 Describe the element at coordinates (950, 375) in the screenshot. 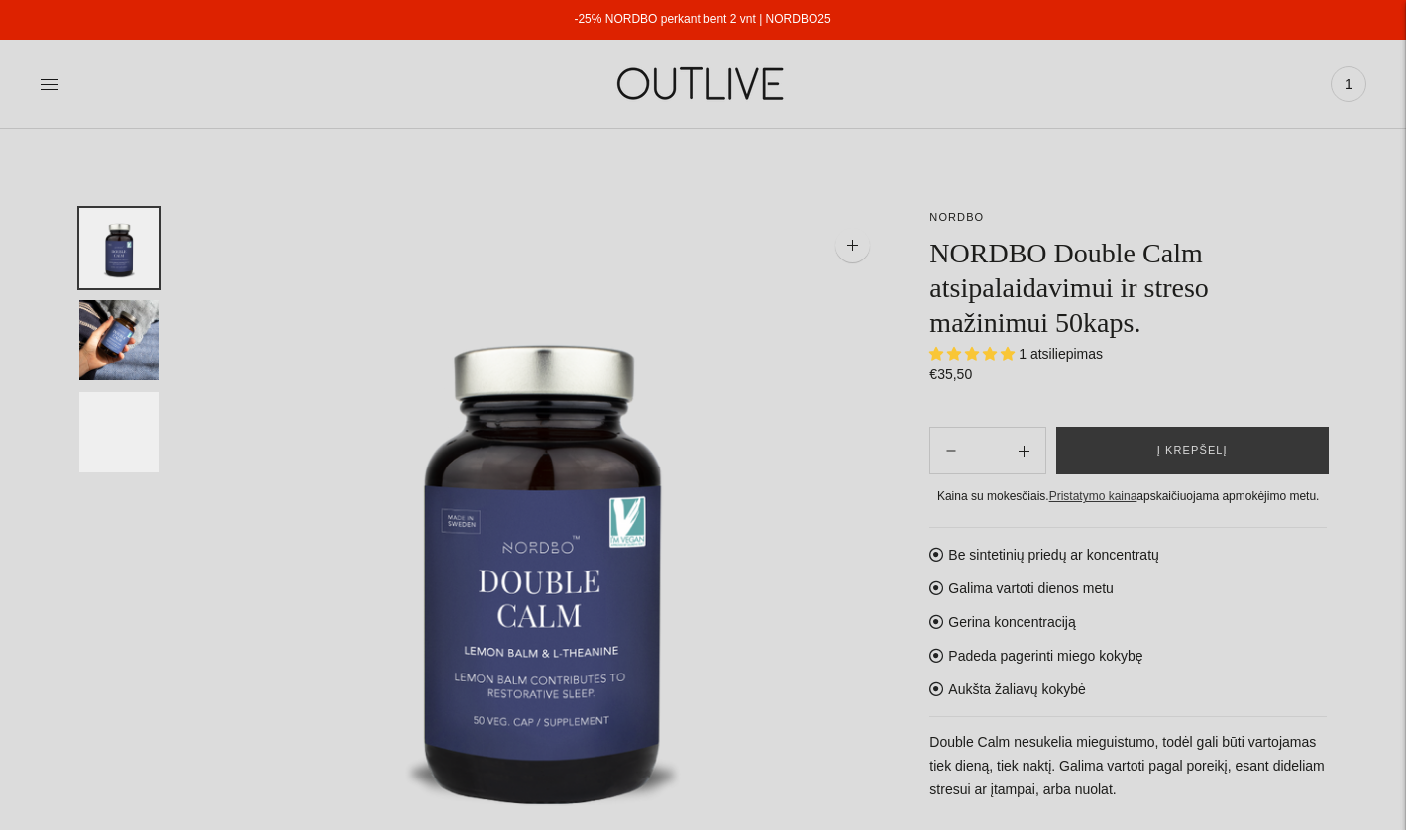

I see `span: €35,50` at that location.